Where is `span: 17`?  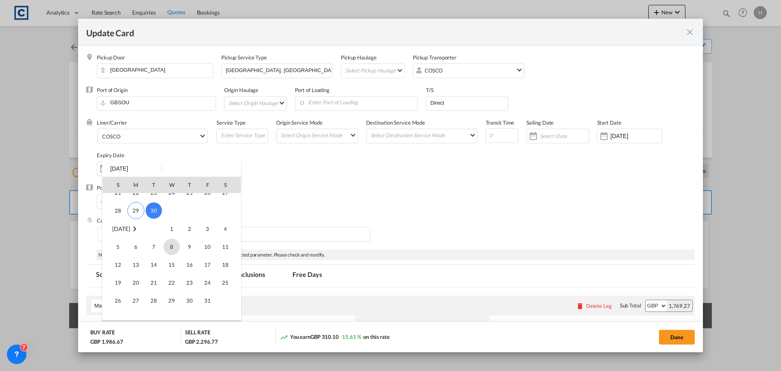
span: 17 is located at coordinates (208, 265).